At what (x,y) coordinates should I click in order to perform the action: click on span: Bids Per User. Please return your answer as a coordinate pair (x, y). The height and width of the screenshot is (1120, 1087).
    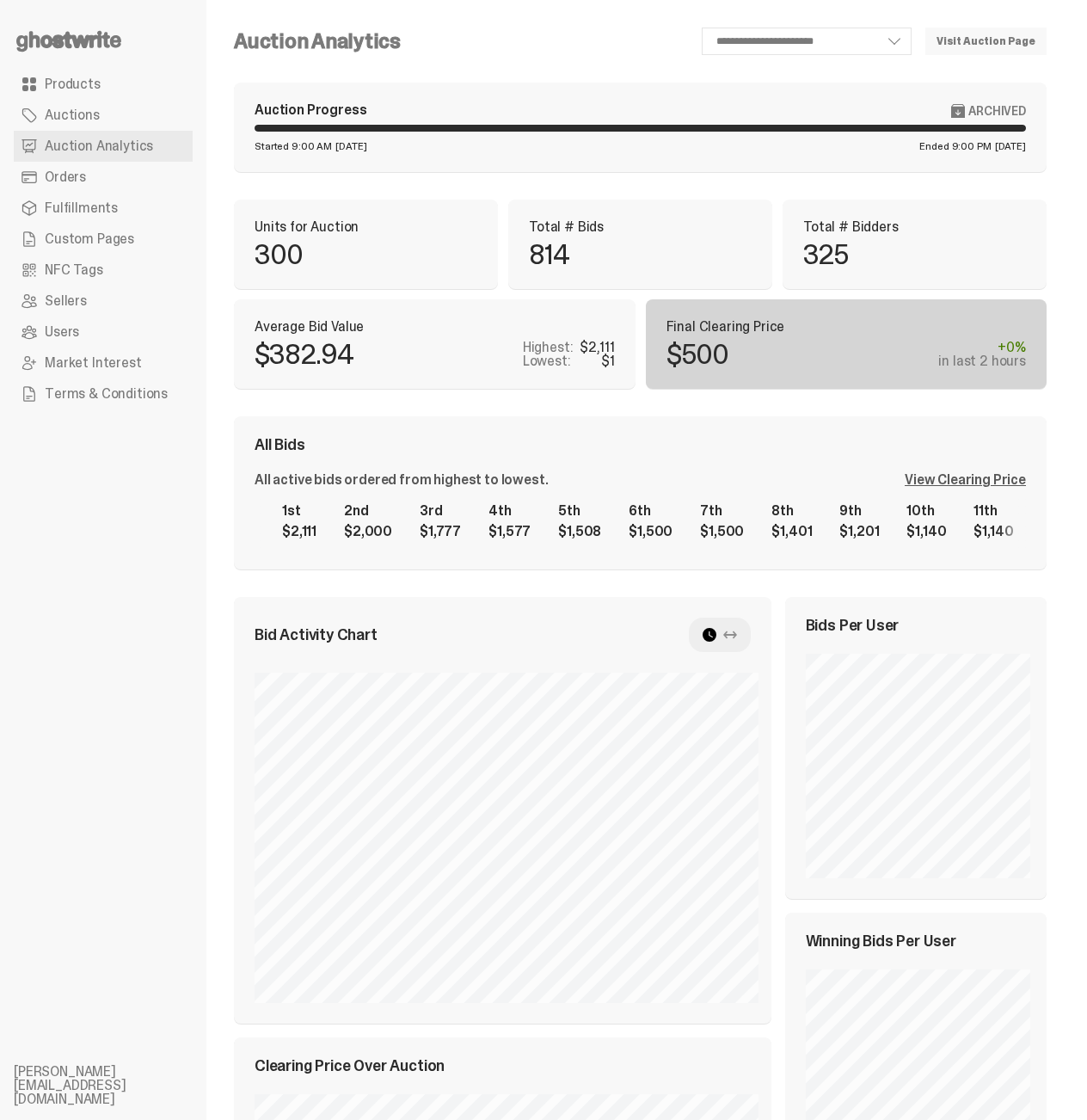
    Looking at the image, I should click on (853, 625).